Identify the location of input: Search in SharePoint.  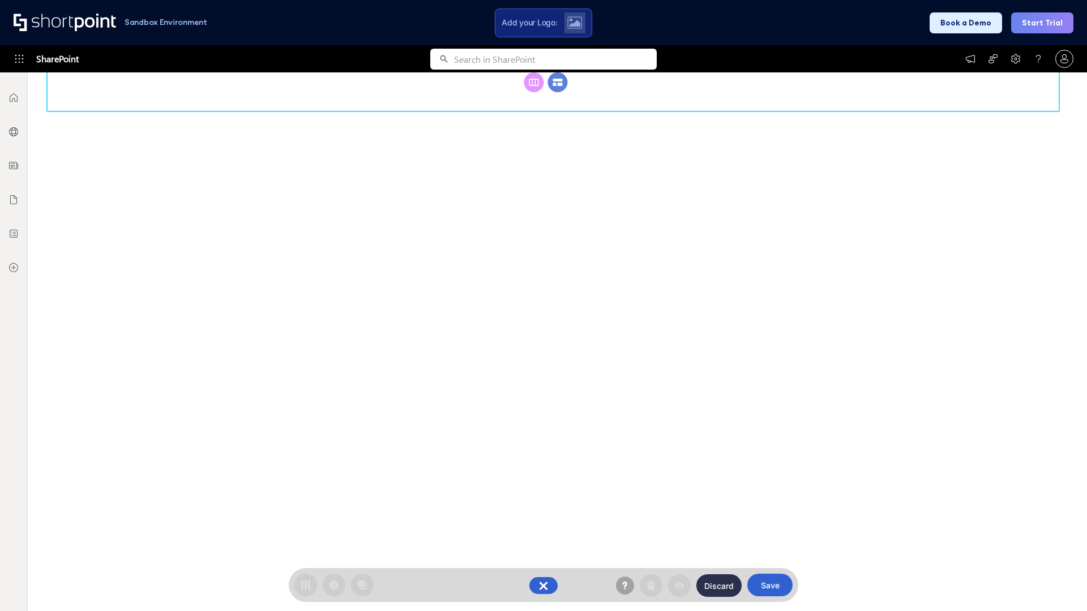
(555, 59).